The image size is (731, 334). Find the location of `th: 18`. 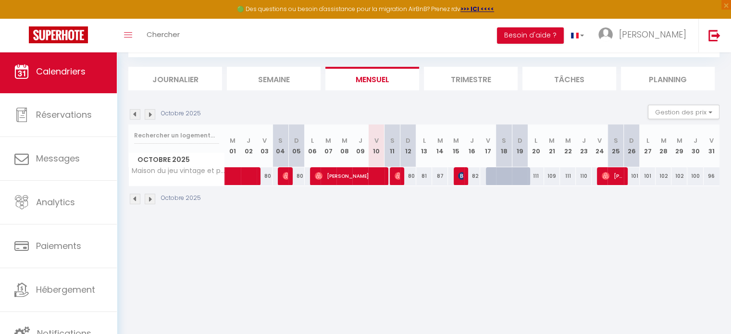

th: 18 is located at coordinates (503, 146).